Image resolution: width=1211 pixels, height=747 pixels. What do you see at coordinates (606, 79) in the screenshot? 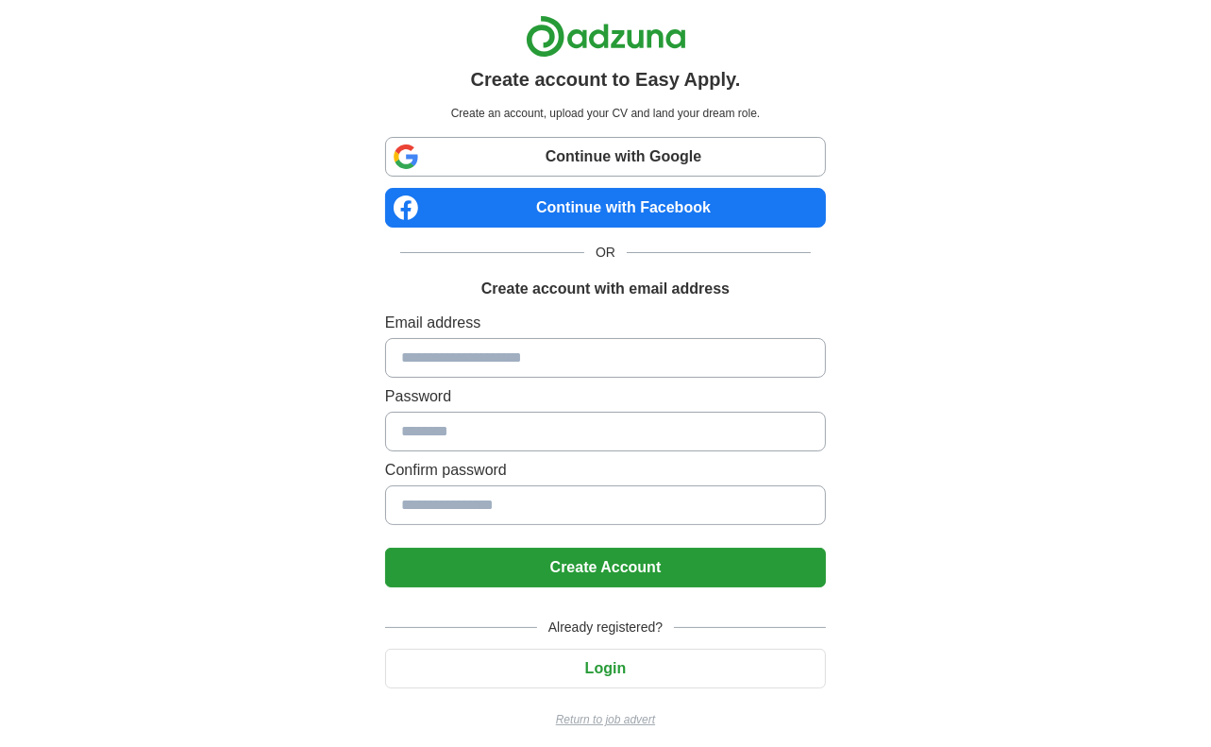
I see `h1: Create account to Easy Apply.` at bounding box center [606, 79].